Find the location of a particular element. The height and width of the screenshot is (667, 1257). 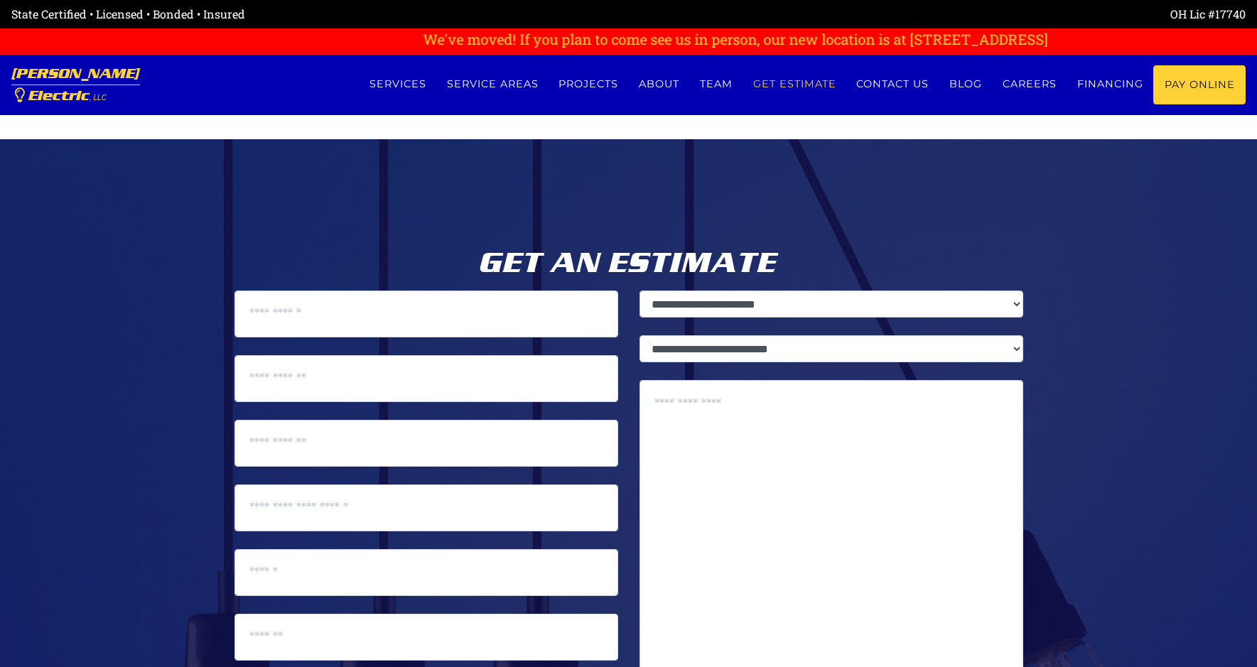

div: State Certified • Licensed • Bonded • Insured is located at coordinates (320, 14).